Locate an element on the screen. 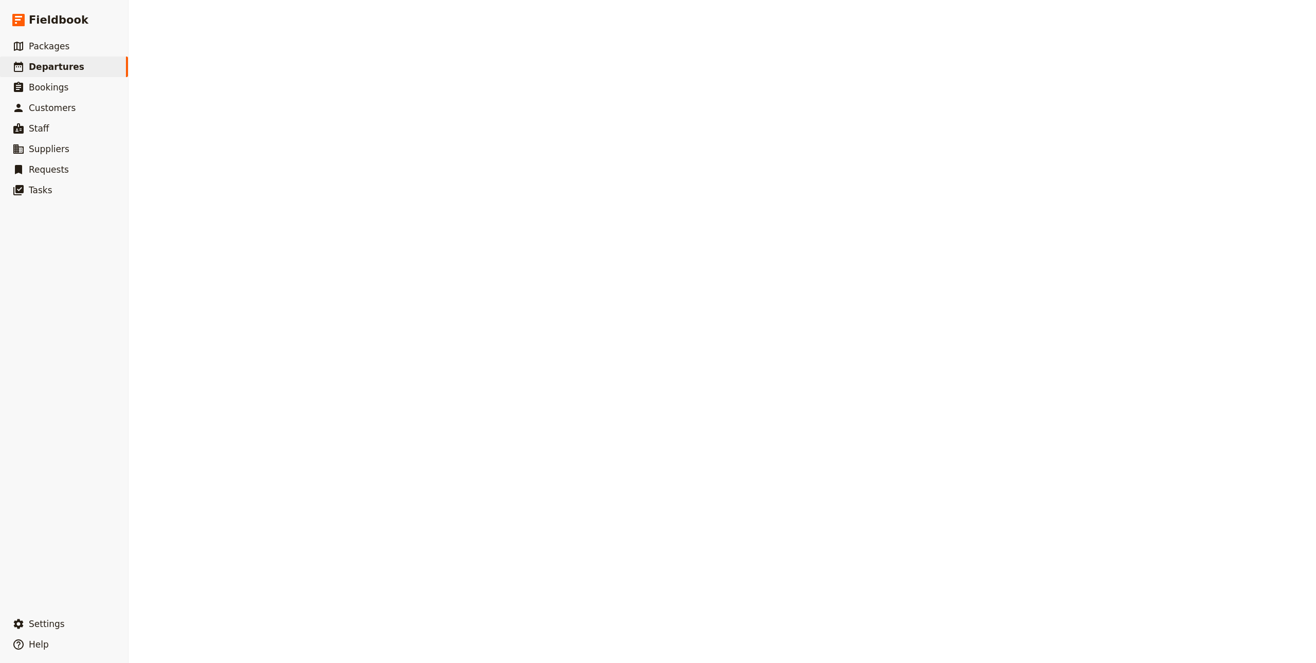  span: Suppliers is located at coordinates (49, 149).